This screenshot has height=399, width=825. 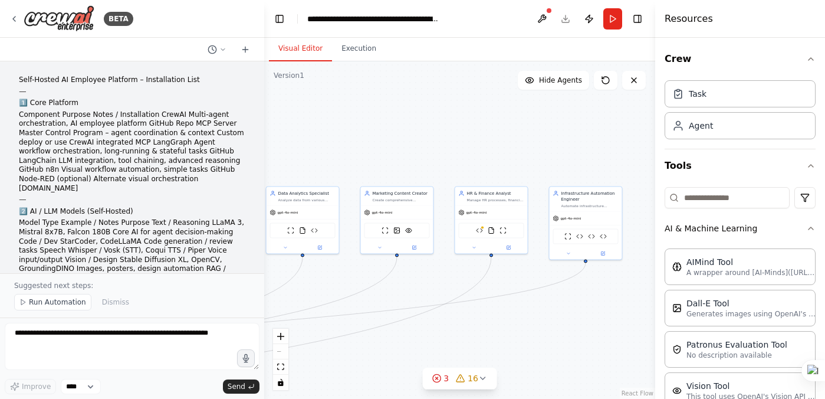 What do you see at coordinates (401, 193) in the screenshot?
I see `div: Marketing Content Creator` at bounding box center [401, 193].